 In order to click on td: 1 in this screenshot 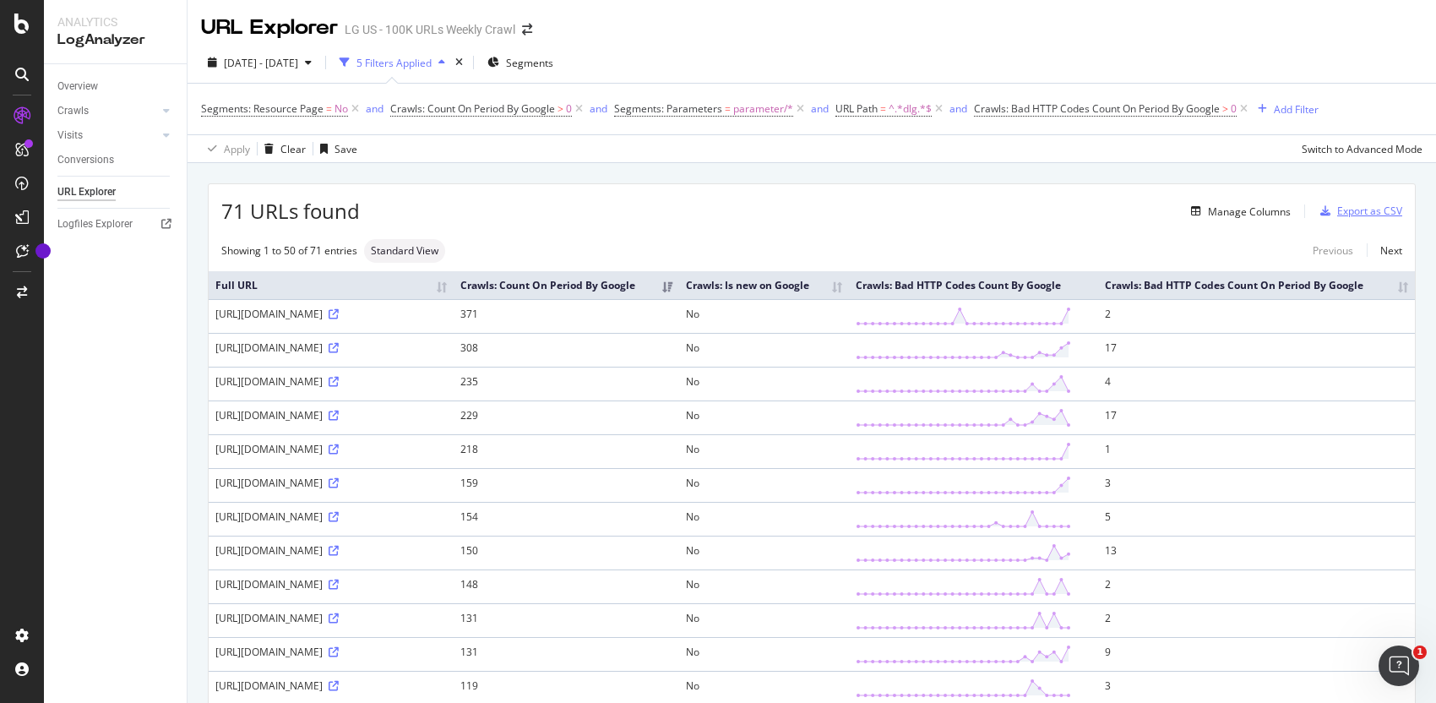, I will do `click(1256, 451)`.